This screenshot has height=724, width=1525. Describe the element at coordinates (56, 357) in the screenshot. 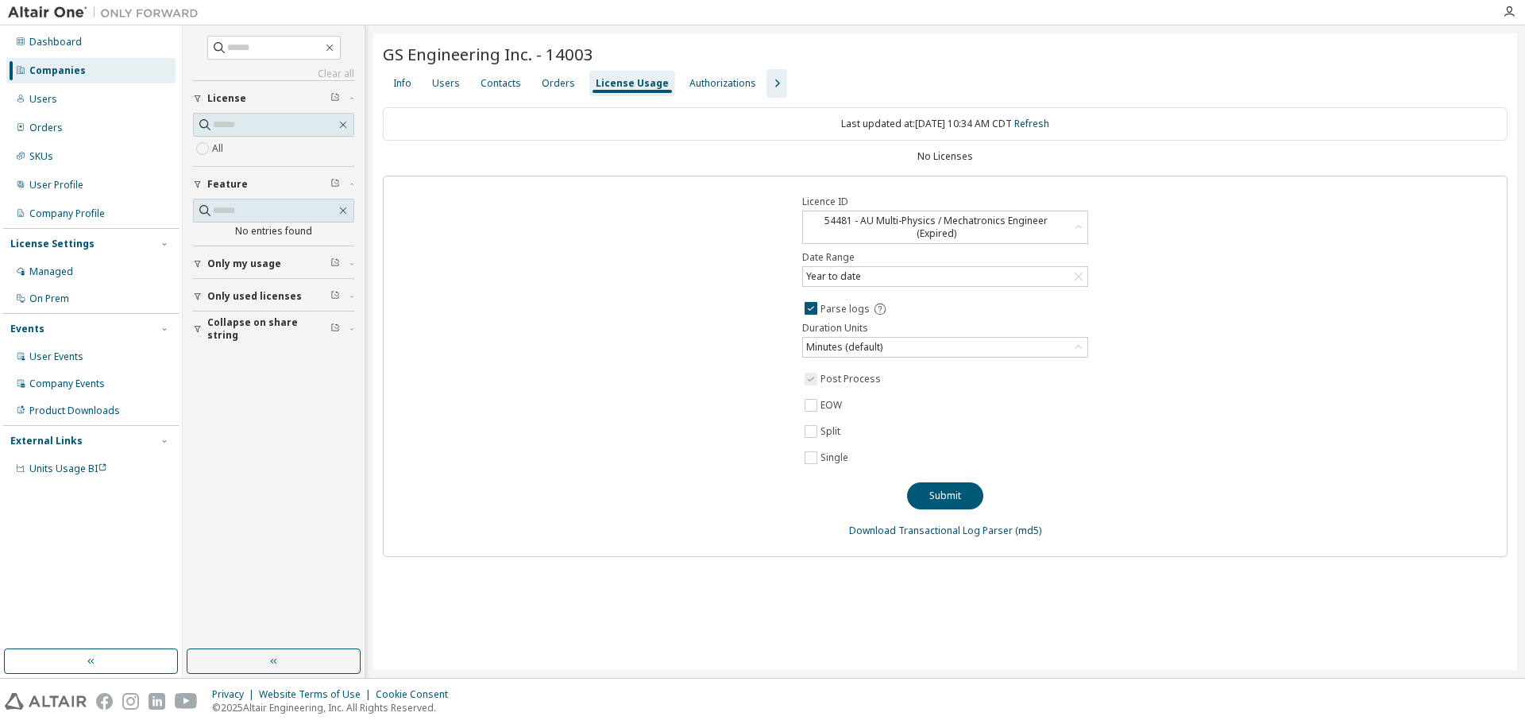

I see `div: User Events` at that location.